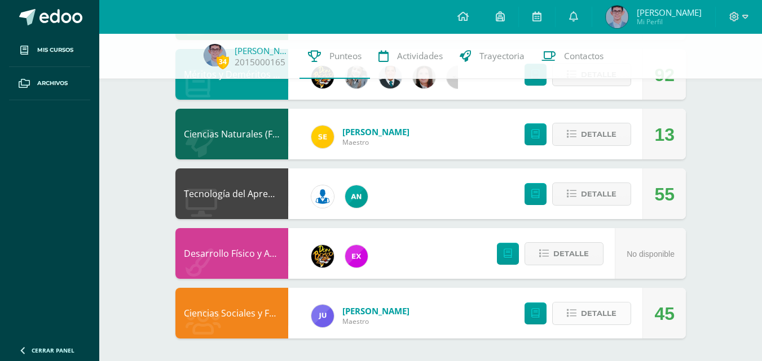 This screenshot has width=762, height=361. Describe the element at coordinates (356, 256) in the screenshot. I see `img: ce84f7dabd80ed5f5aa83b4480291ac6.png` at that location.